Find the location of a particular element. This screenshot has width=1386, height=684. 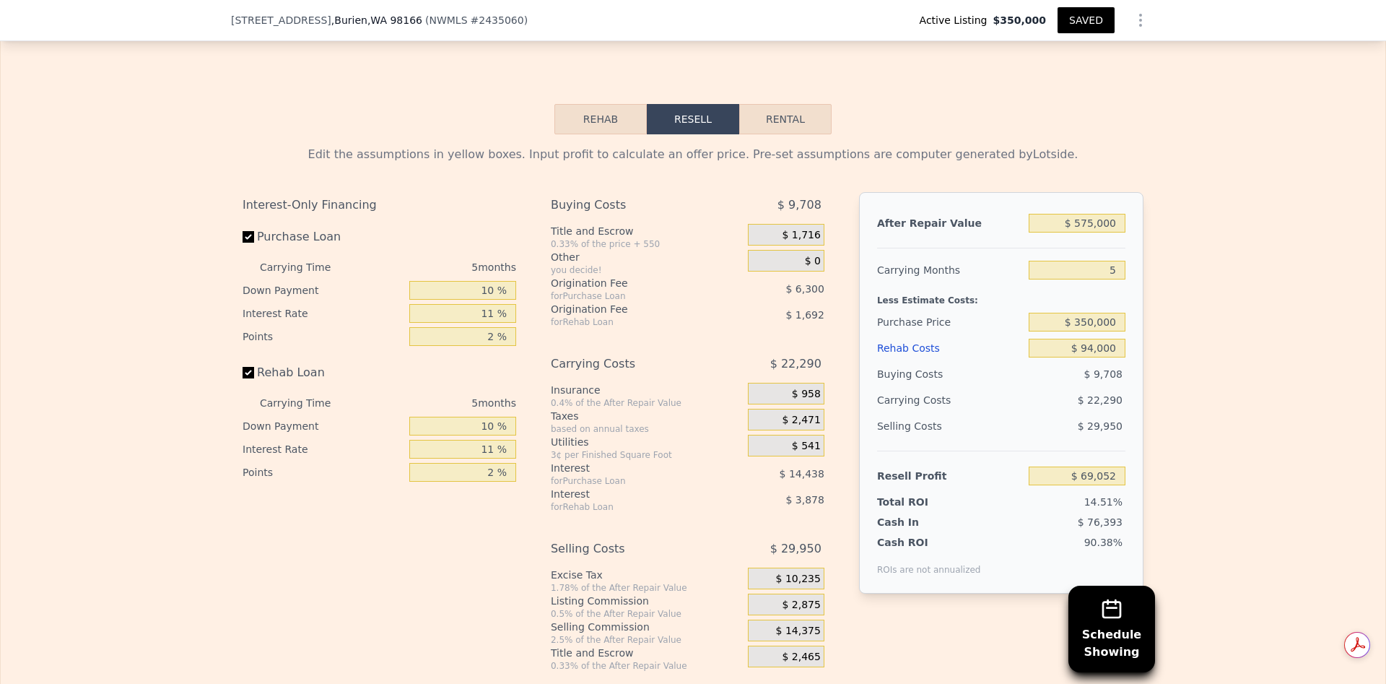

div: Excise Tax is located at coordinates (646, 575).